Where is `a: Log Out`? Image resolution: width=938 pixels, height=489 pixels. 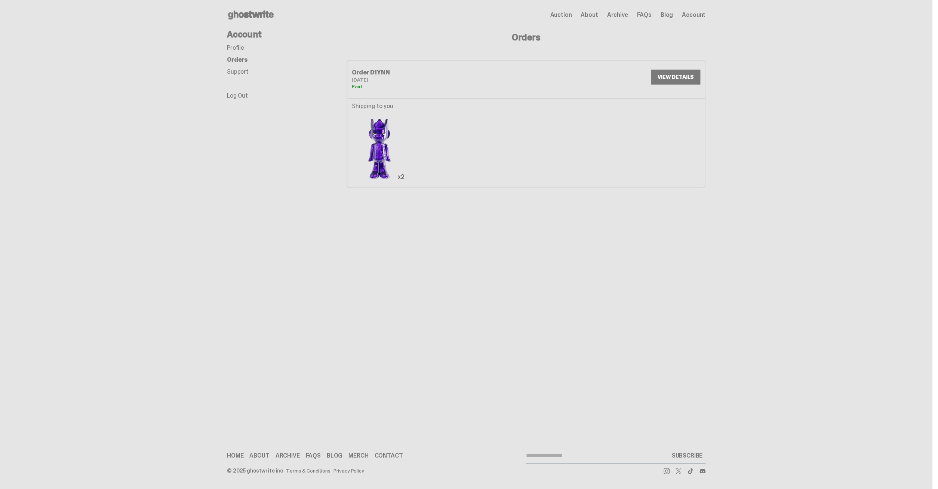
a: Log Out is located at coordinates (237, 95).